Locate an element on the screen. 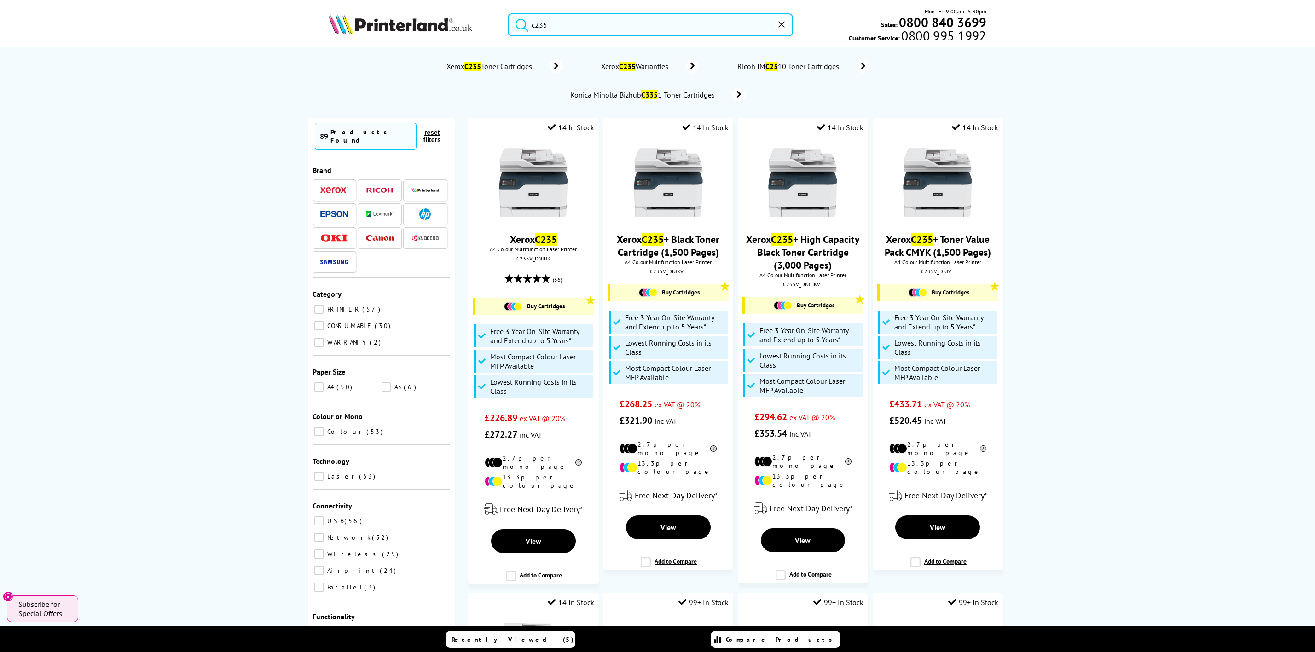  a: Recently Viewed (5) is located at coordinates (511, 640).